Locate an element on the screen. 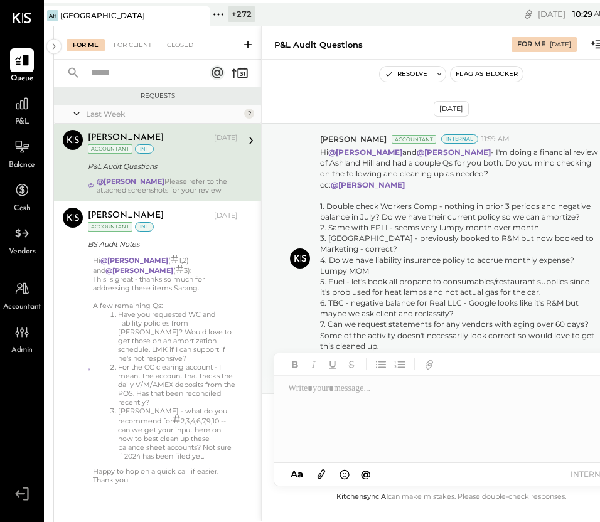 This screenshot has height=522, width=600. button: Ordered List is located at coordinates (400, 364).